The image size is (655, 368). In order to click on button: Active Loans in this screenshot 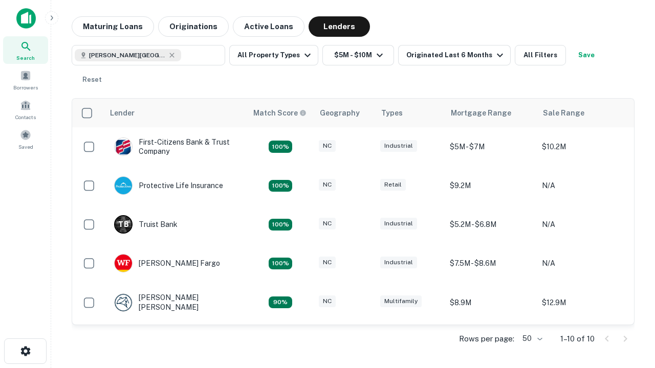, I will do `click(269, 27)`.